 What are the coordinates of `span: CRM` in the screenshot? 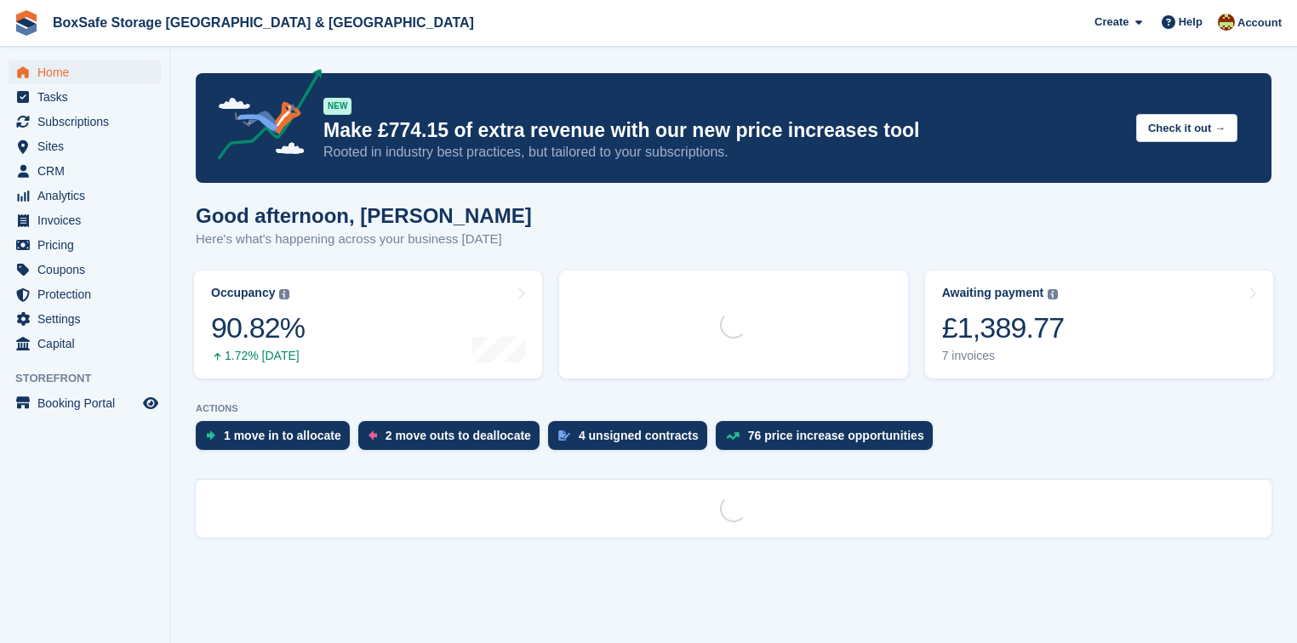 It's located at (89, 171).